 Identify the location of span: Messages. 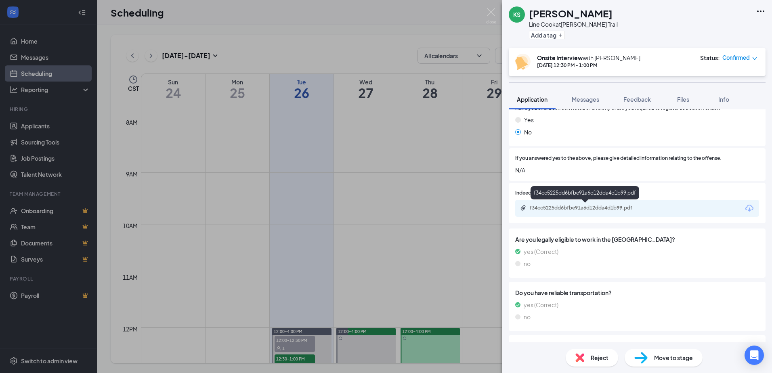
(585, 99).